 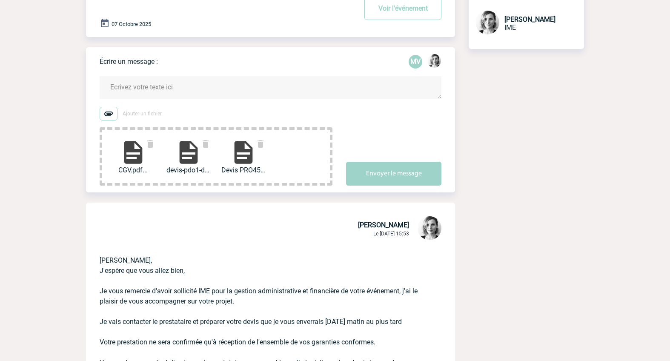 What do you see at coordinates (415, 62) in the screenshot?
I see `p: MV` at bounding box center [415, 62].